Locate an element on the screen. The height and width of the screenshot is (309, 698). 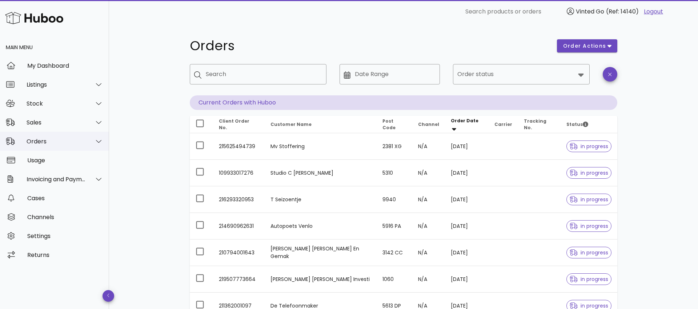
th: Tracking No. is located at coordinates (539, 124).